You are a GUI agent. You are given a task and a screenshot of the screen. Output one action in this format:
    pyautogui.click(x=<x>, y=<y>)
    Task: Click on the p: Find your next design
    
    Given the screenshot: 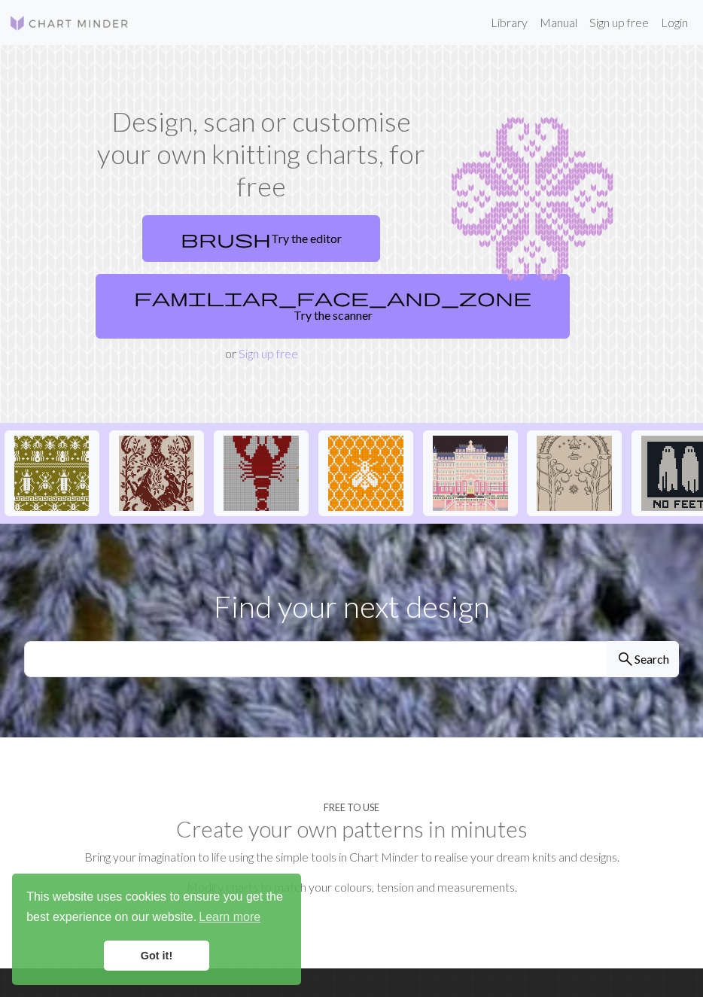 What is the action you would take?
    pyautogui.click(x=351, y=606)
    